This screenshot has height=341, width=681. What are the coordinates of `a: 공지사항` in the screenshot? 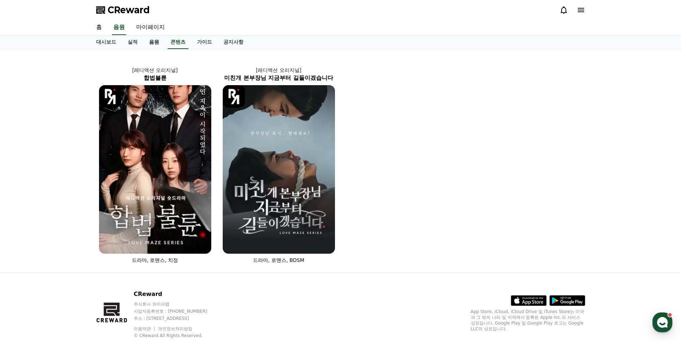 It's located at (233, 42).